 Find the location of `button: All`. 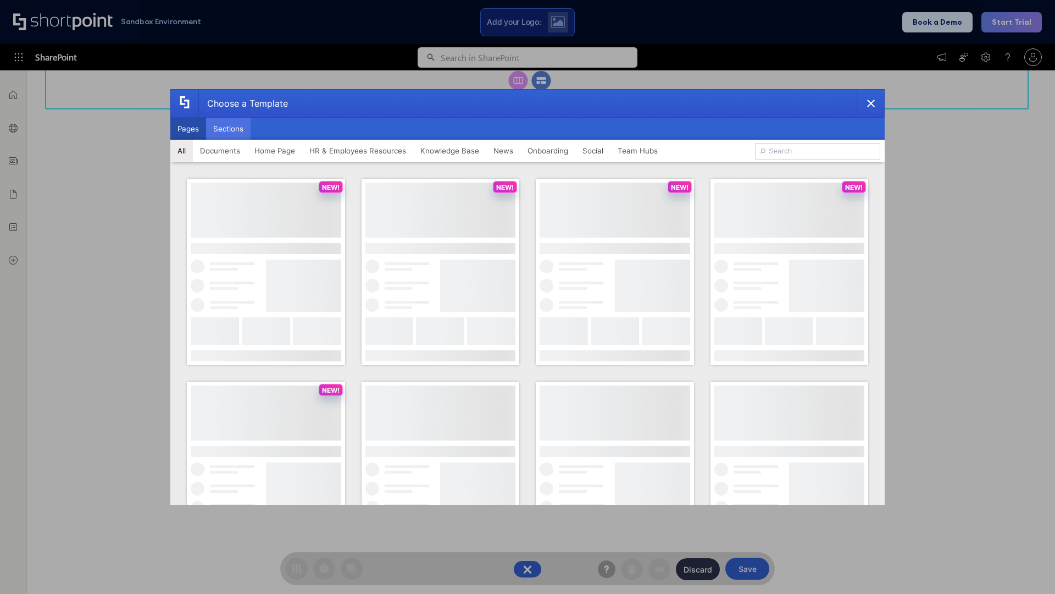

button: All is located at coordinates (181, 151).